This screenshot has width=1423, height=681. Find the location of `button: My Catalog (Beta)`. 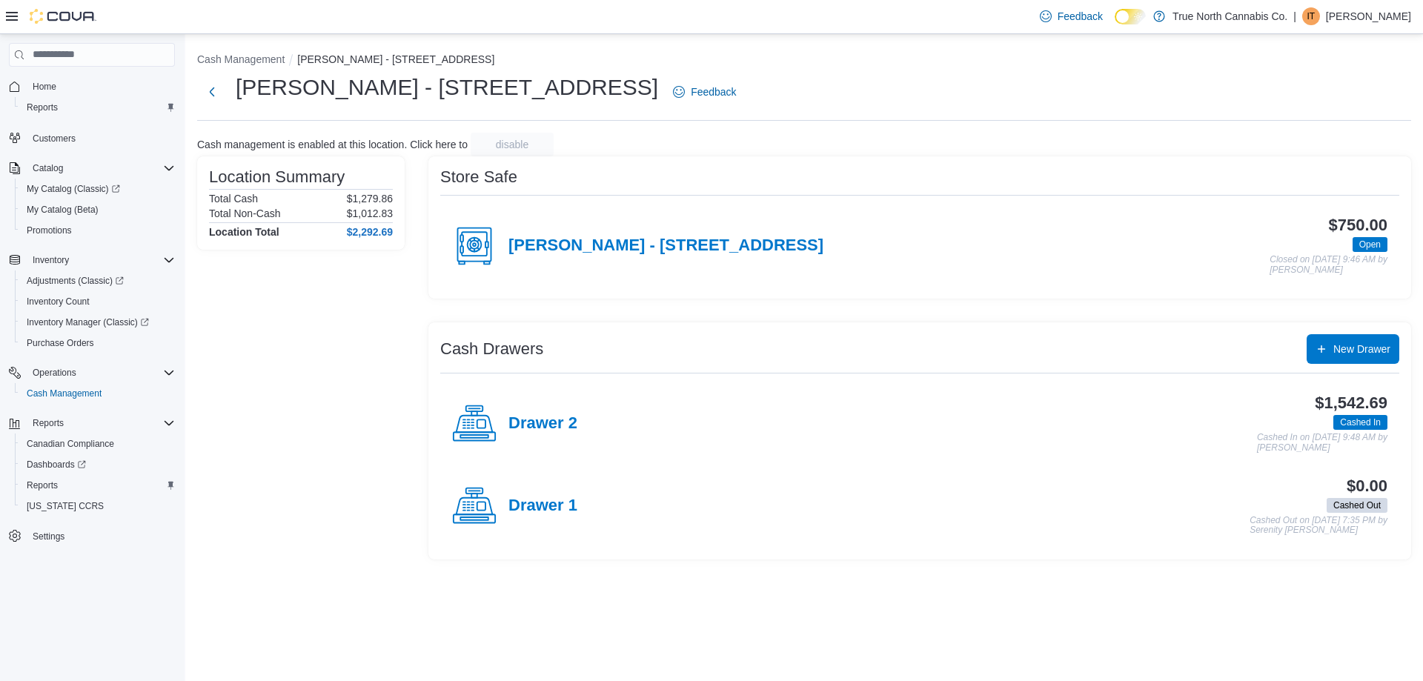

button: My Catalog (Beta) is located at coordinates (98, 210).